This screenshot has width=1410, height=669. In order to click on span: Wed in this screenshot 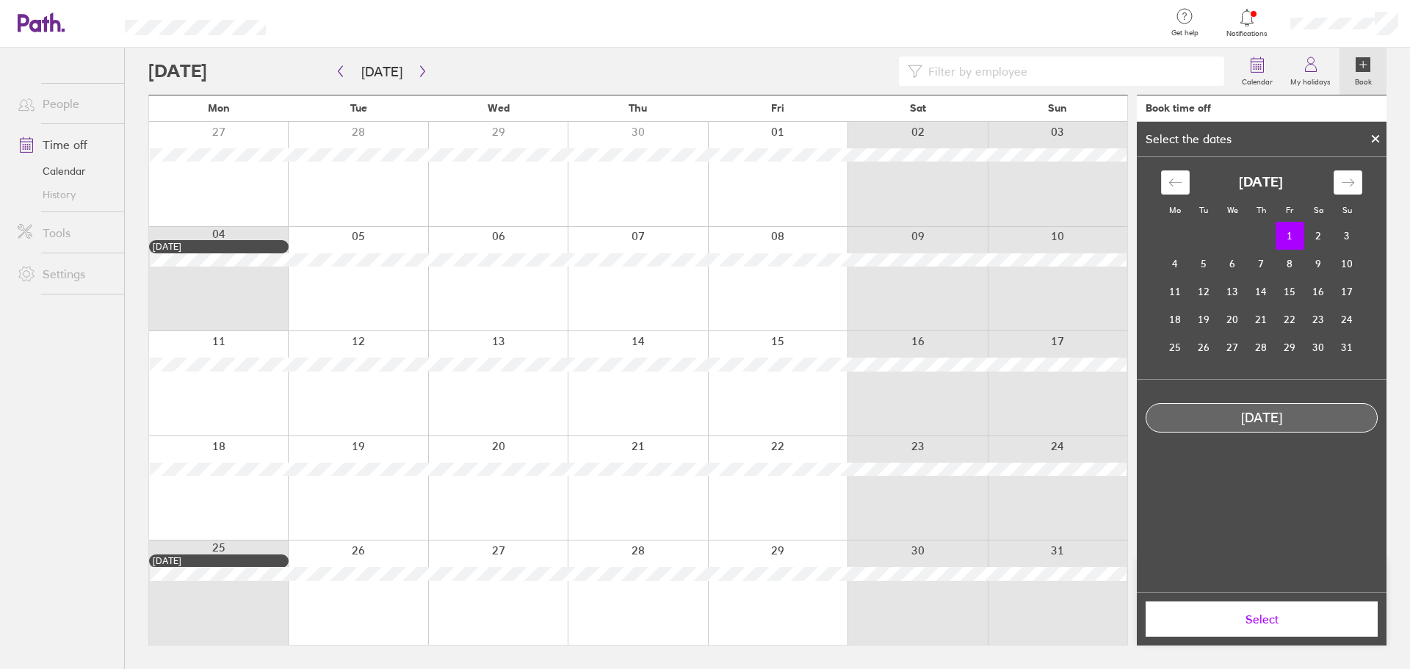, I will do `click(499, 108)`.